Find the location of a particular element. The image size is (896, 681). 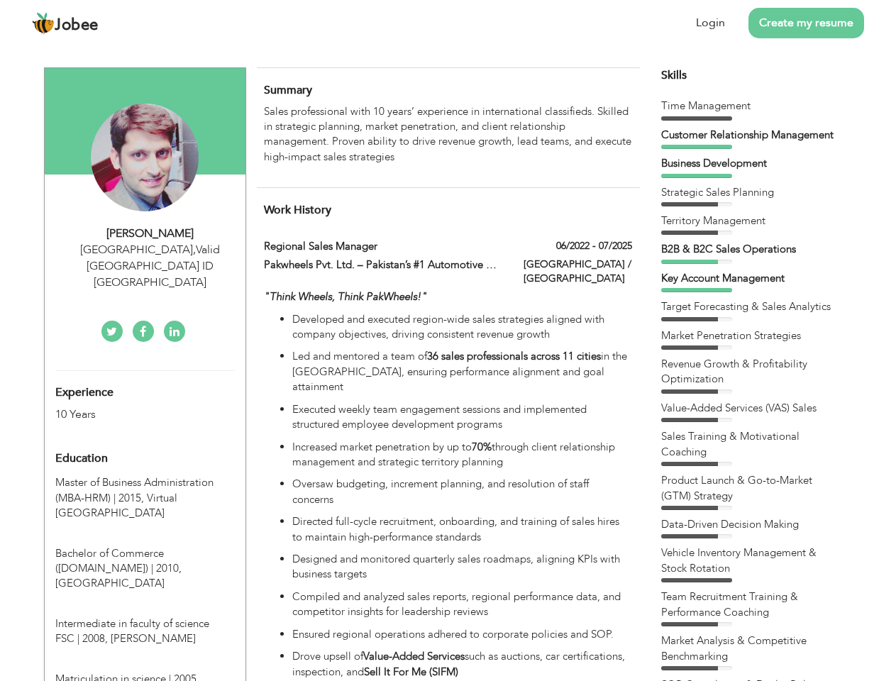

p: Sales professional with 10 years’ experience in international classifieds. Skilled in strategic p... is located at coordinates (448, 135).